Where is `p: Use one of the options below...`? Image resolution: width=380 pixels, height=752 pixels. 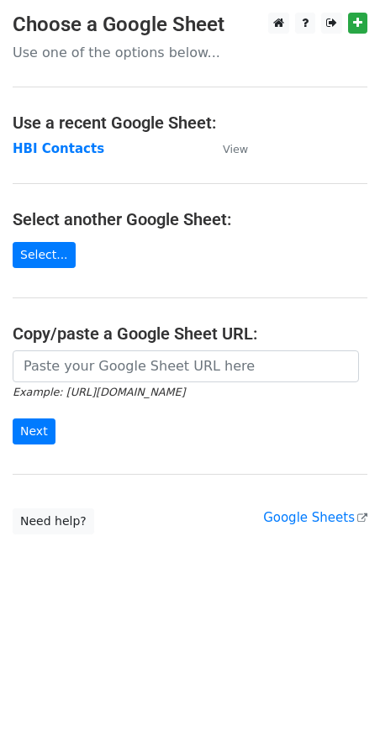
p: Use one of the options below... is located at coordinates (190, 52).